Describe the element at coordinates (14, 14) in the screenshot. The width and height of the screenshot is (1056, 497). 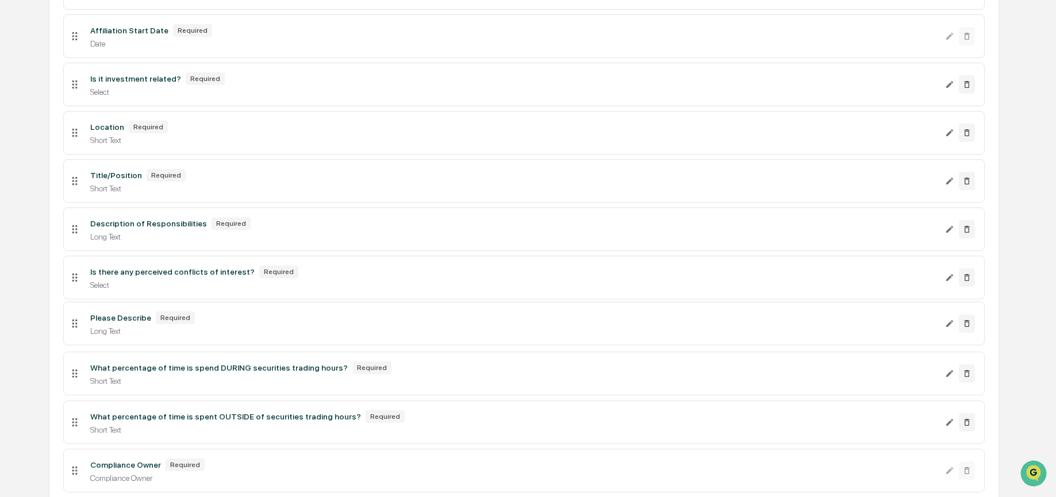
I see `button: Open customer support` at that location.